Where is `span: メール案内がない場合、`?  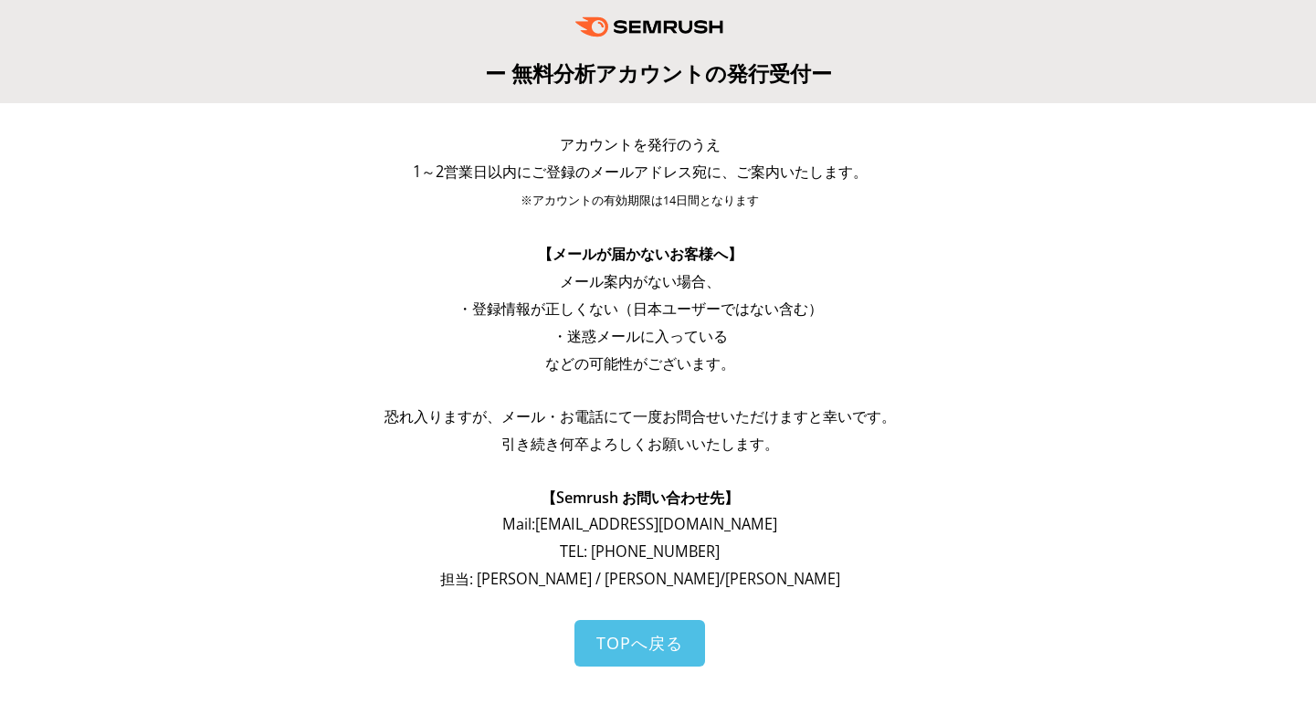
span: メール案内がない場合、 is located at coordinates (640, 281).